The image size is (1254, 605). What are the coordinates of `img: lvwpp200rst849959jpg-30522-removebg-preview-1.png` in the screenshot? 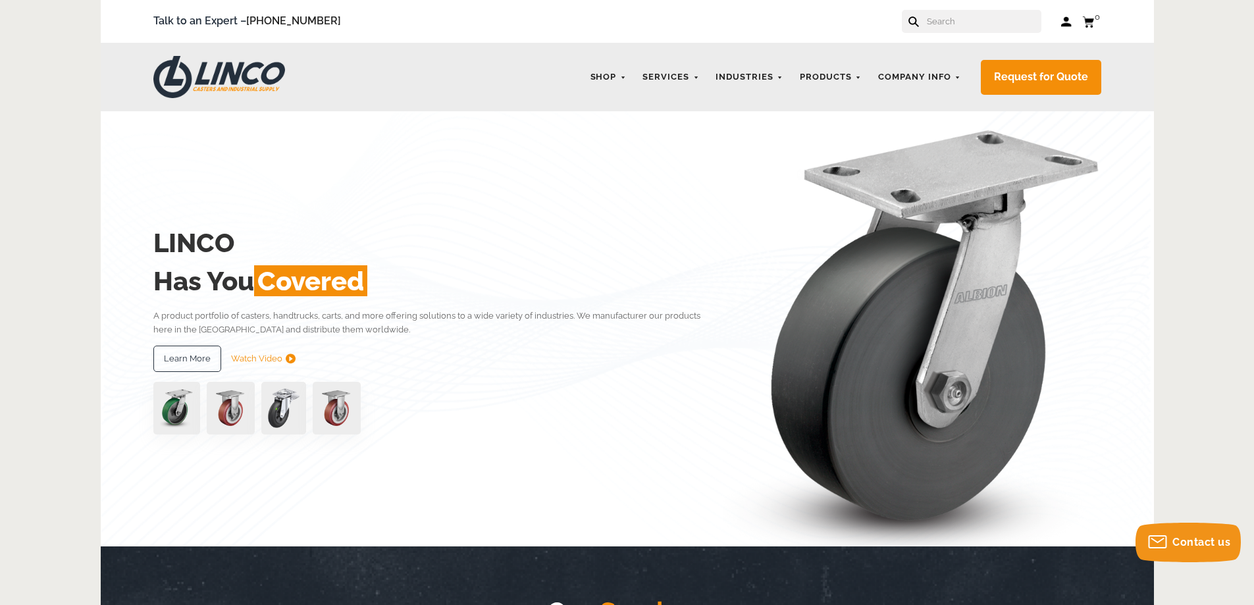 It's located at (284, 408).